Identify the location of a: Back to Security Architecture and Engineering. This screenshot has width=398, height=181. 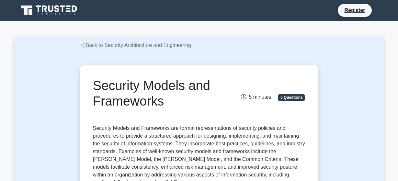
(136, 45).